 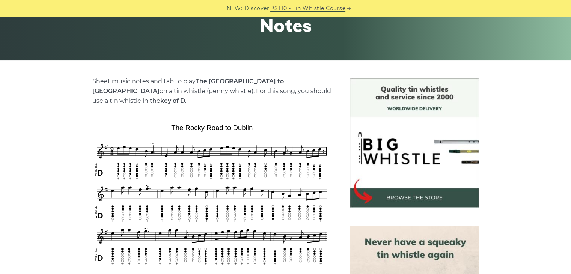 What do you see at coordinates (257, 8) in the screenshot?
I see `span: Discover` at bounding box center [257, 8].